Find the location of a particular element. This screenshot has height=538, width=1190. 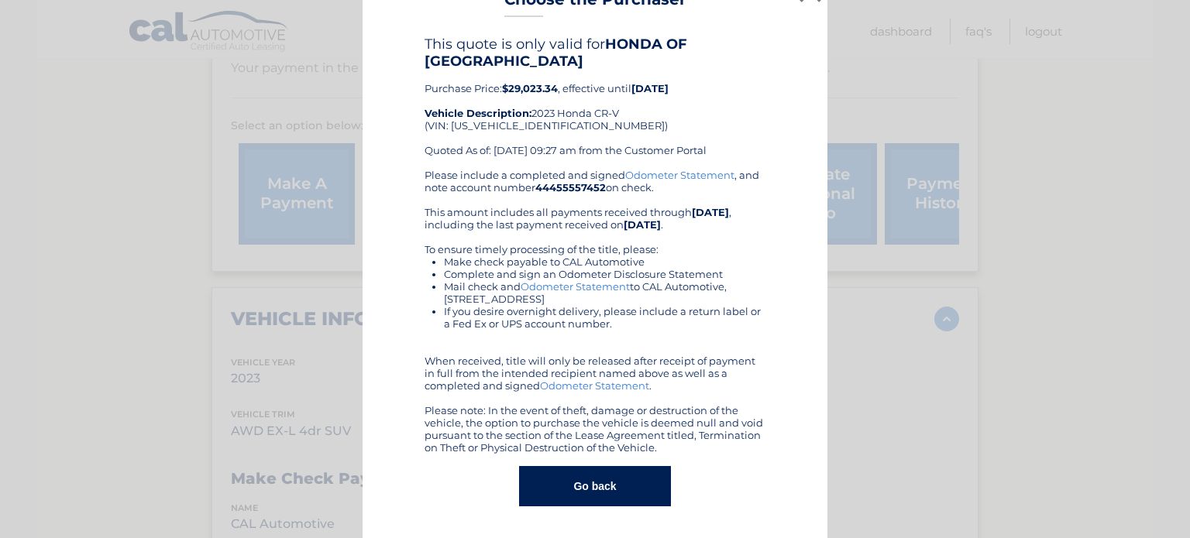

h4: This quote is only valid for is located at coordinates (595, 53).